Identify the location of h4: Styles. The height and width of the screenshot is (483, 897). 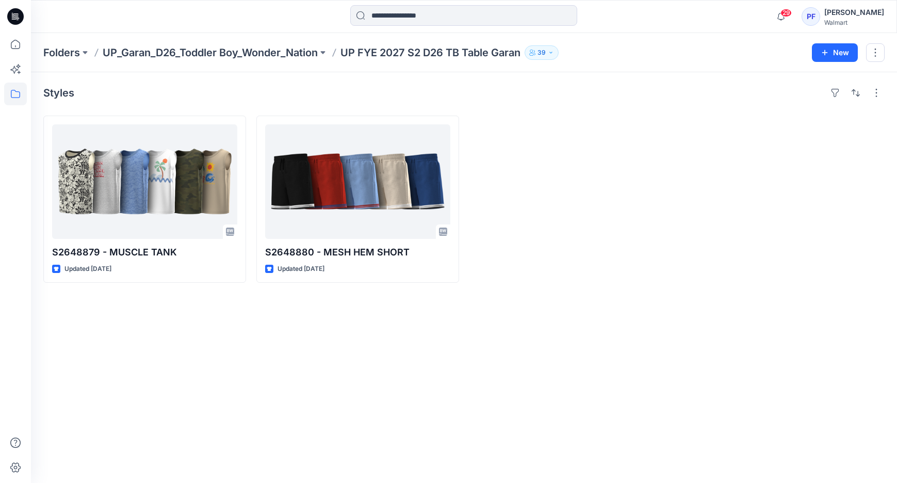
(59, 93).